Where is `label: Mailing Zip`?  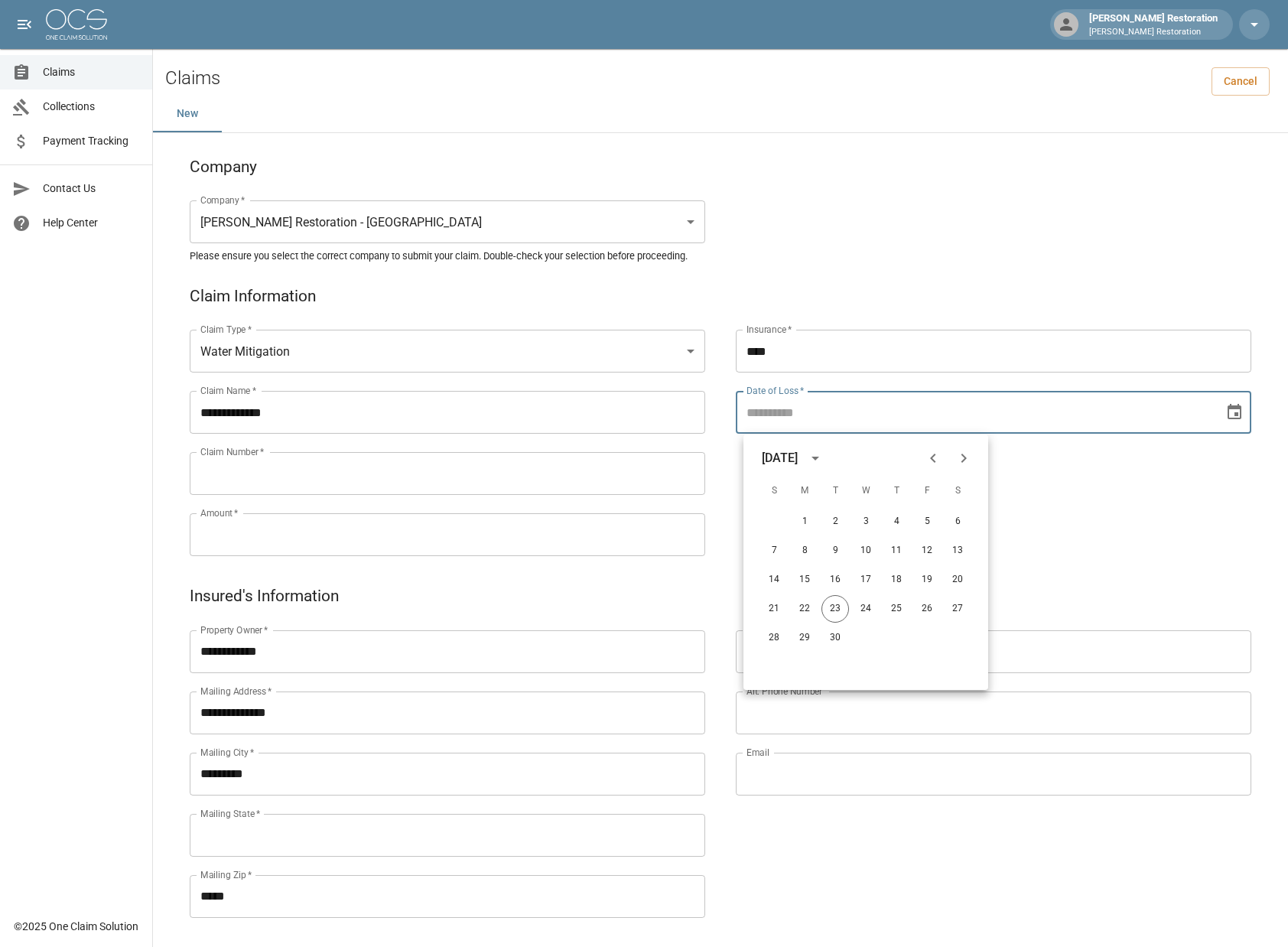
label: Mailing Zip is located at coordinates (226, 874).